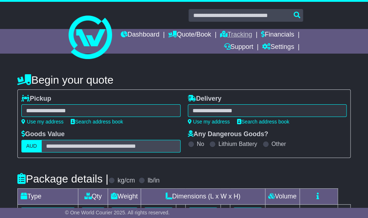 The width and height of the screenshot is (368, 218). What do you see at coordinates (153, 181) in the screenshot?
I see `label: lb/in` at bounding box center [153, 181].